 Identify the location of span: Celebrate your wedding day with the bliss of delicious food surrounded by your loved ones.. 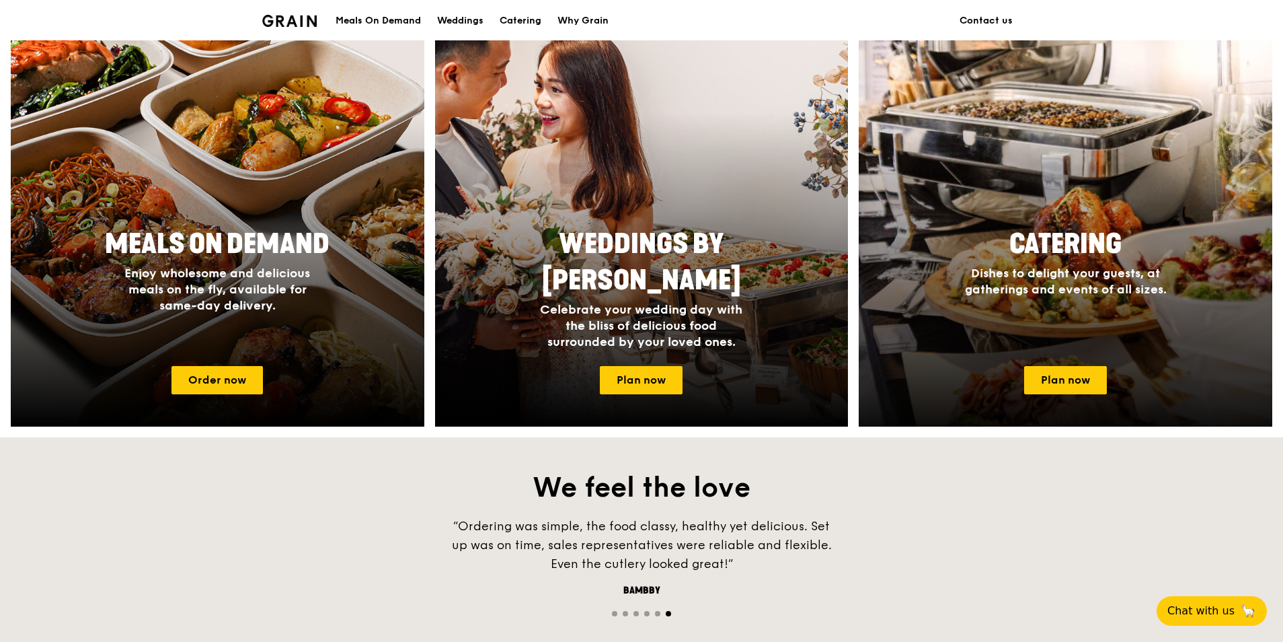
(641, 325).